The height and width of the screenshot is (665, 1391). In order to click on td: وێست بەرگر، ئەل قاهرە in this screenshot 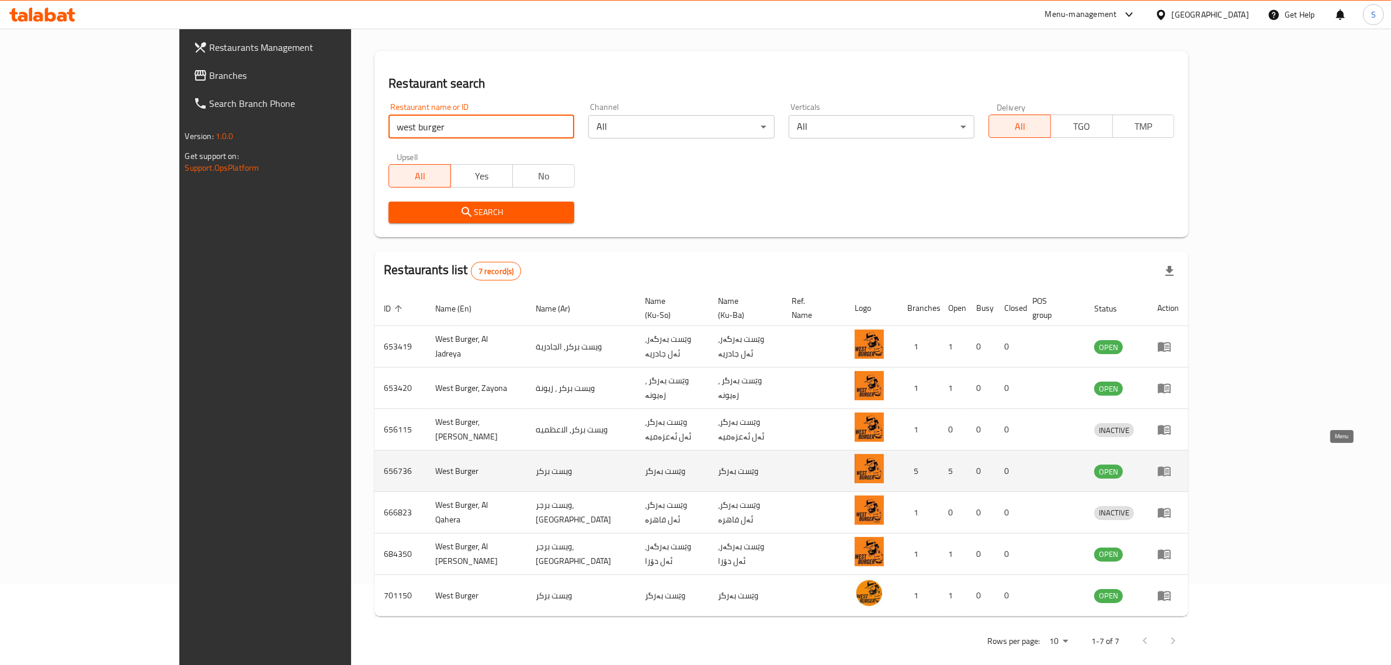, I will do `click(673, 512)`.